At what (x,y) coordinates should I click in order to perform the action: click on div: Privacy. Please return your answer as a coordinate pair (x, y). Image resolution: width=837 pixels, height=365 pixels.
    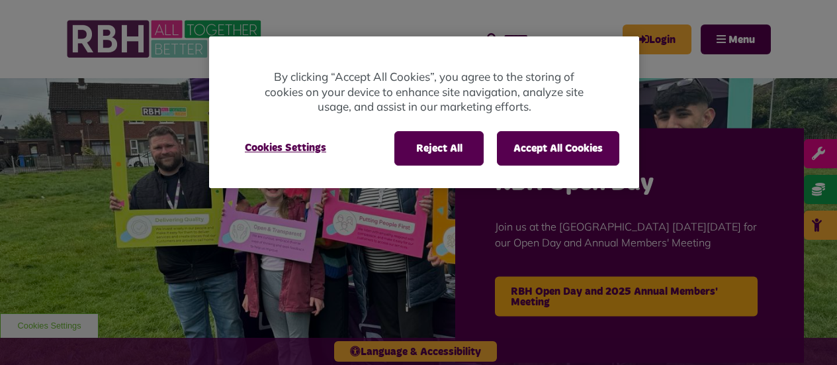
    Looking at the image, I should click on (424, 112).